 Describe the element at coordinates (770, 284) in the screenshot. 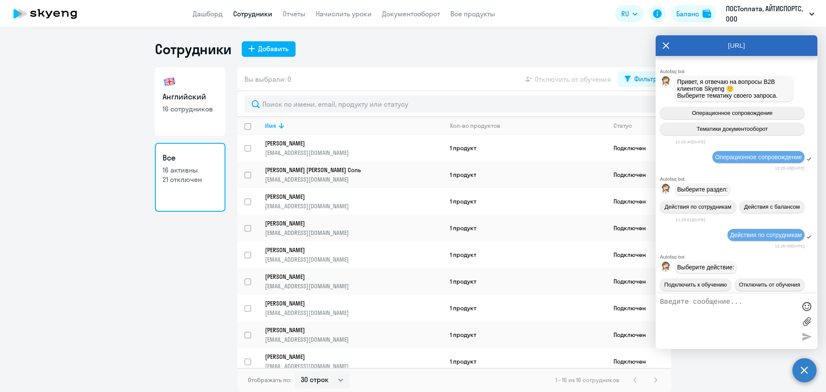

I see `button: Отключить от обучения` at that location.